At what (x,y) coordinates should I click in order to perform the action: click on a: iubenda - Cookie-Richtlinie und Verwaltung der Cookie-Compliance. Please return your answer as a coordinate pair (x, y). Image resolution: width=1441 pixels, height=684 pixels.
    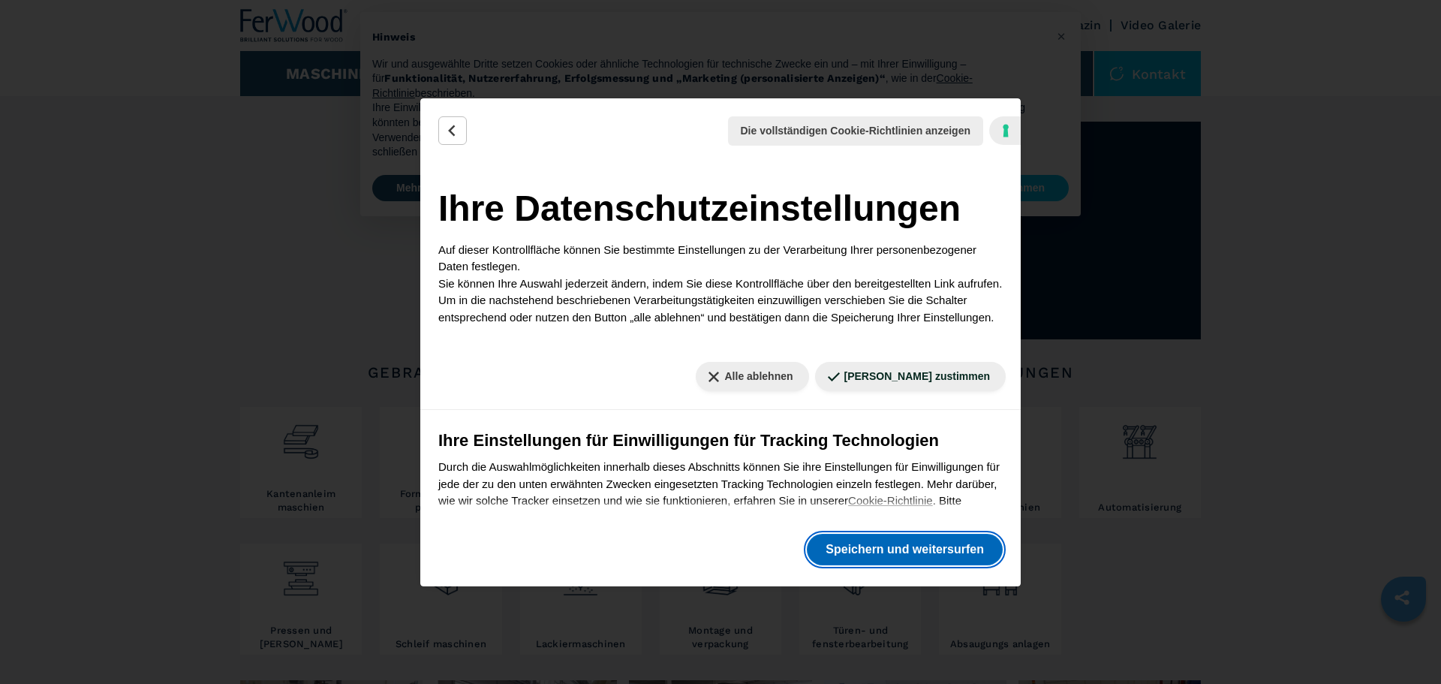
    Looking at the image, I should click on (1005, 131).